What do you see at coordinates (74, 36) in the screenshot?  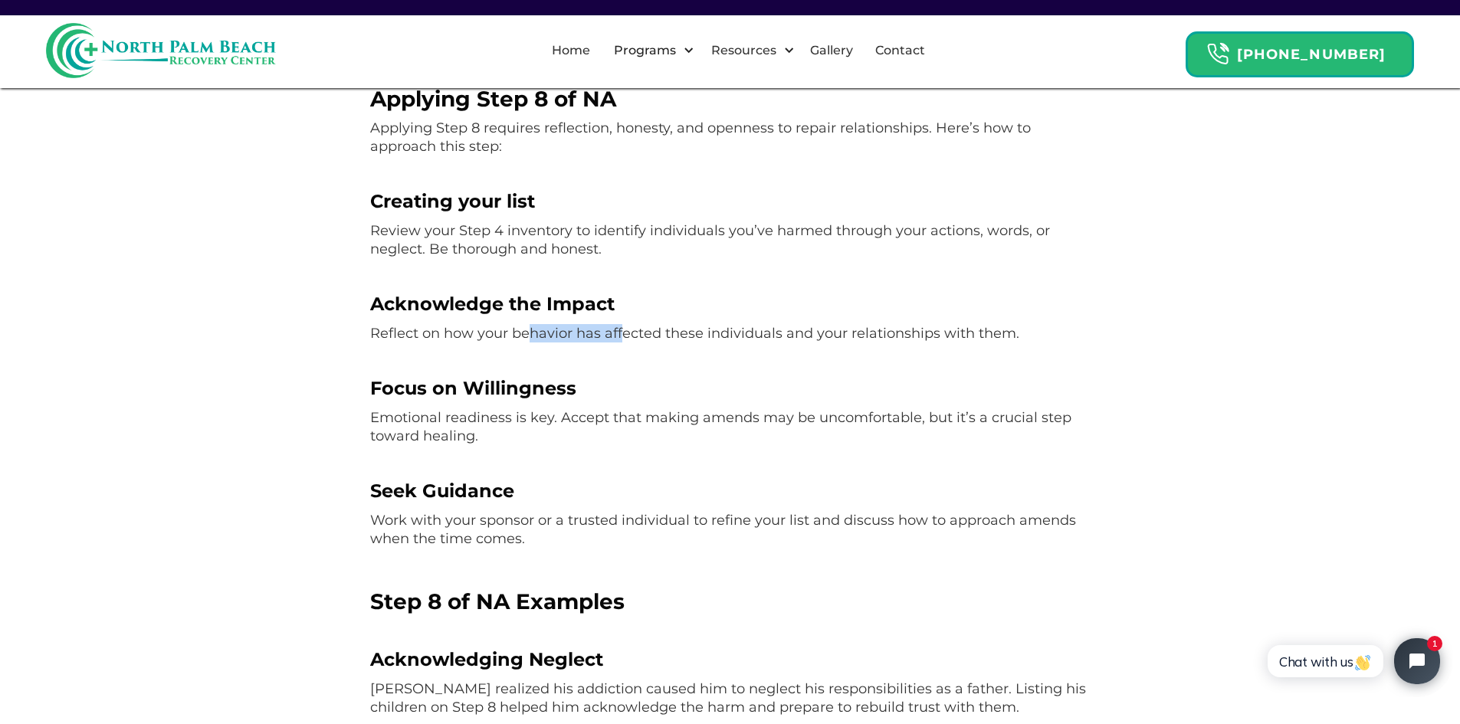 I see `button: Chat with us👋` at bounding box center [74, 36].